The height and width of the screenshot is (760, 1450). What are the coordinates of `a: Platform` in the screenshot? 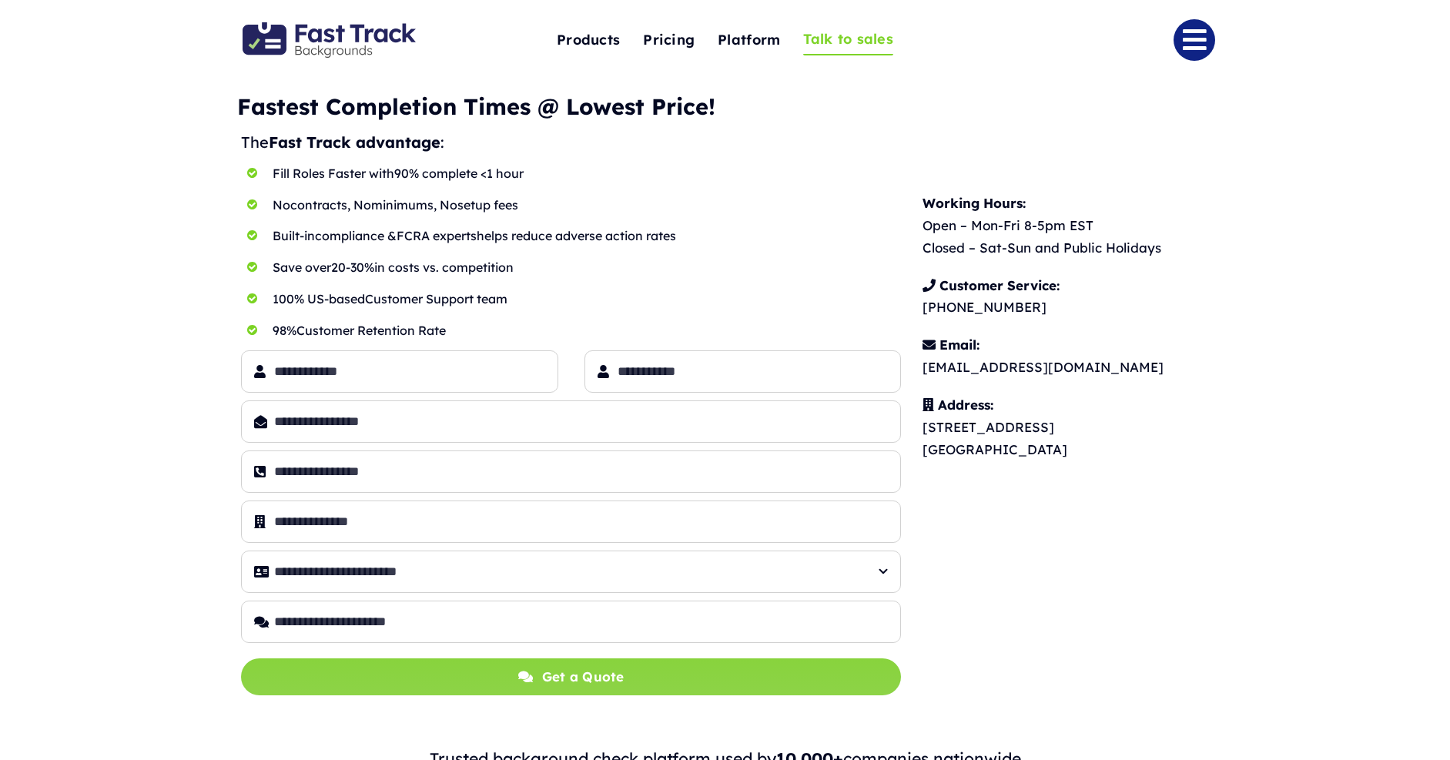 It's located at (748, 40).